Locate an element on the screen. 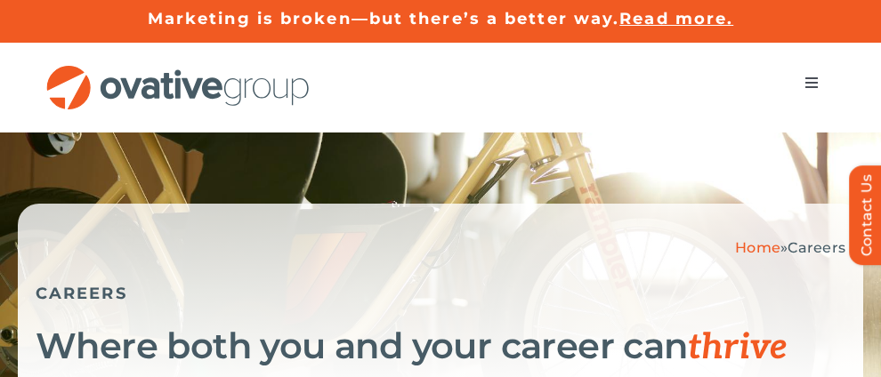  span: Read more. is located at coordinates (676, 19).